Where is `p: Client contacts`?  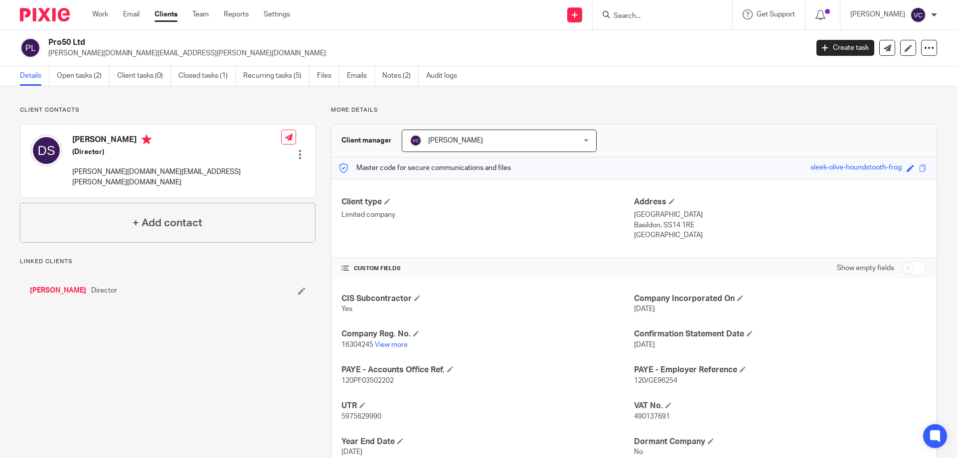 p: Client contacts is located at coordinates (167, 110).